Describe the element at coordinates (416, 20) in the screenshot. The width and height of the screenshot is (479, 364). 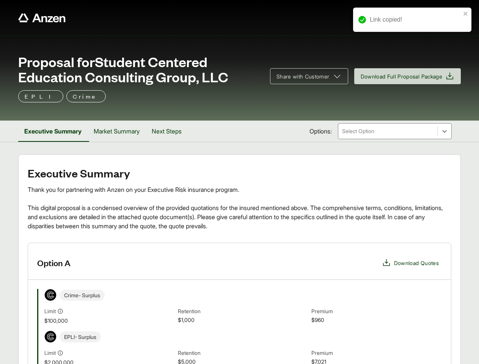
I see `div: Link copied!` at that location.